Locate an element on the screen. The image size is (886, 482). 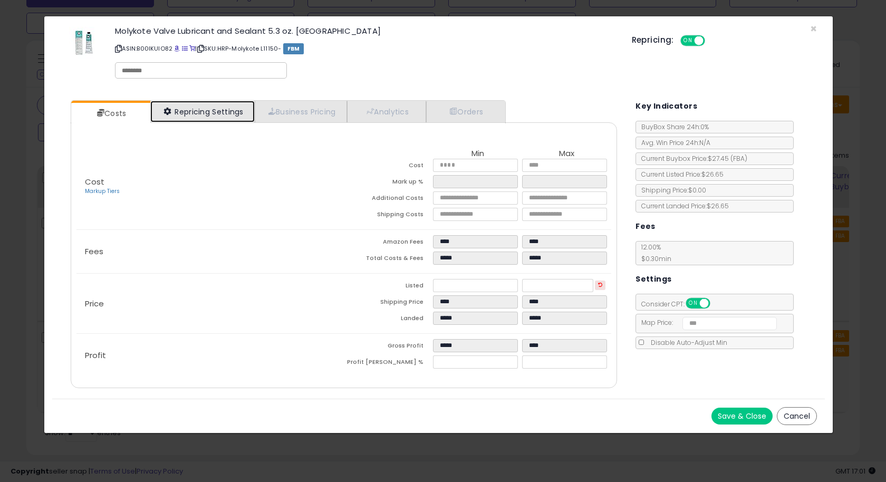
button: Save & Close is located at coordinates (742, 416).